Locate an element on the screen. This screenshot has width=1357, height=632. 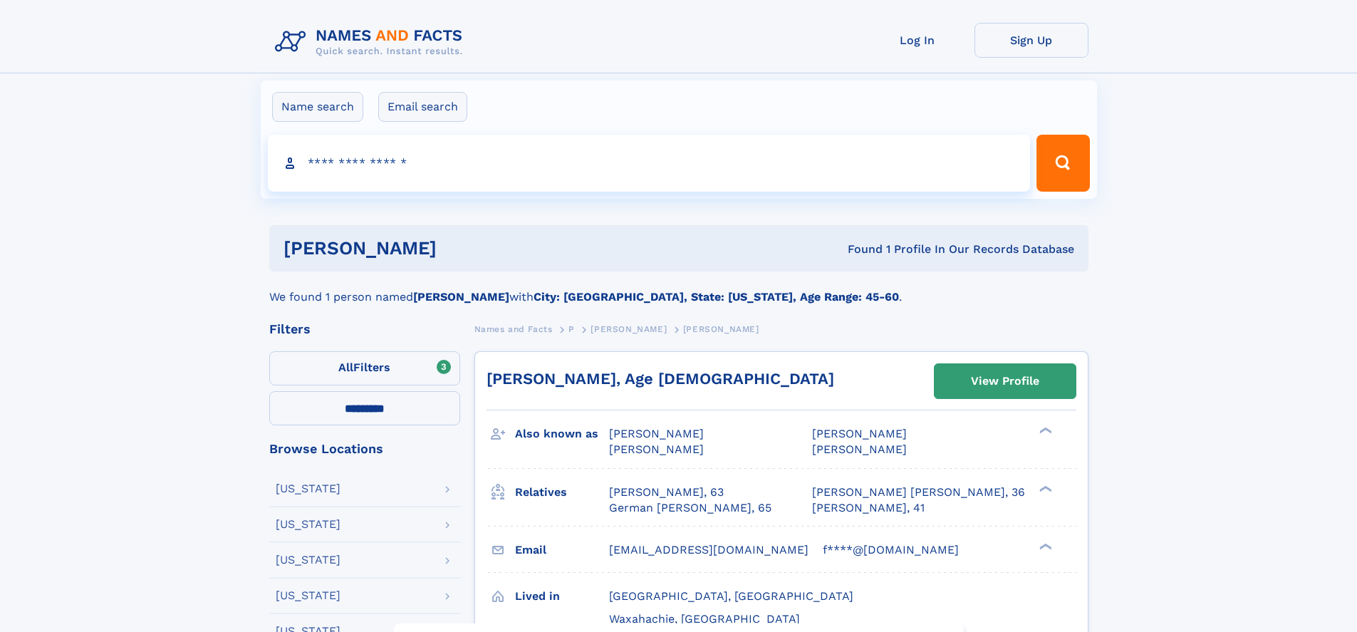
button: Search Button is located at coordinates (1063, 163).